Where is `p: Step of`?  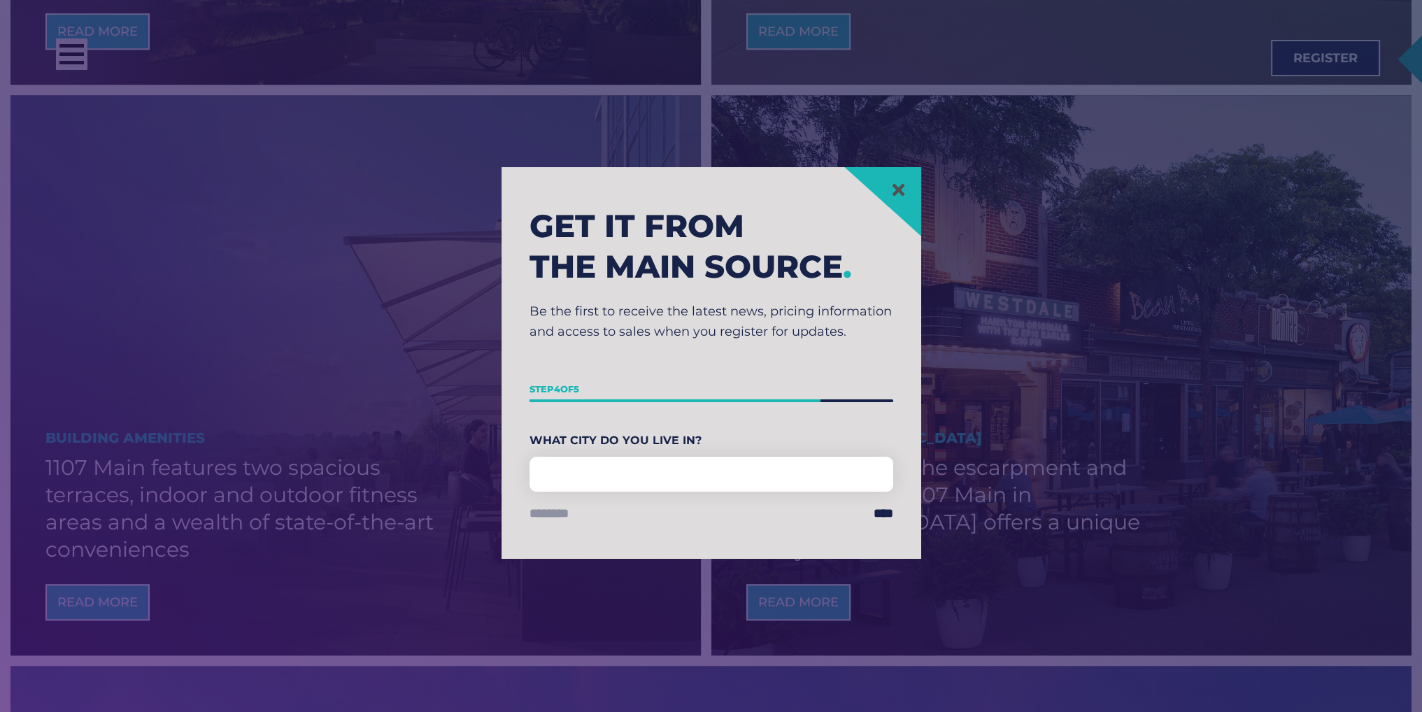 p: Step of is located at coordinates (711, 390).